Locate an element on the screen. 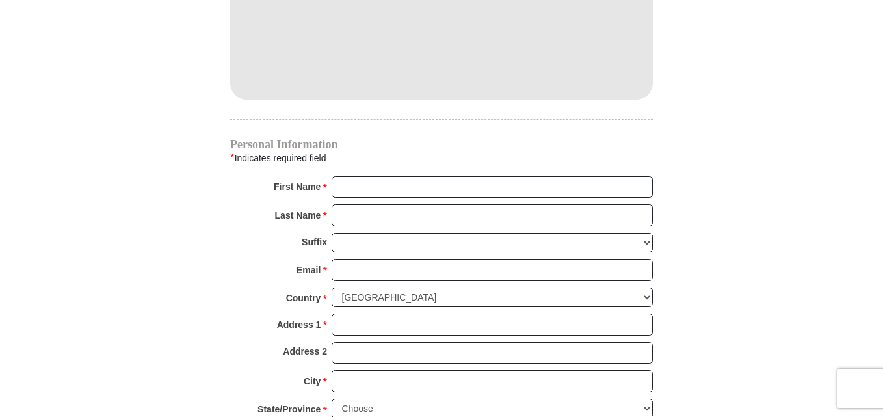 This screenshot has height=417, width=883. strong: Address 2 is located at coordinates (305, 351).